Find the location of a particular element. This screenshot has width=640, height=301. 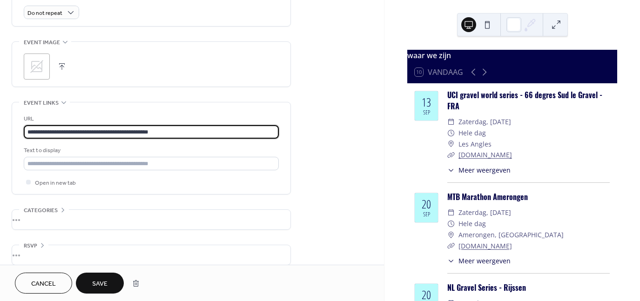

div: URL is located at coordinates (150, 119).